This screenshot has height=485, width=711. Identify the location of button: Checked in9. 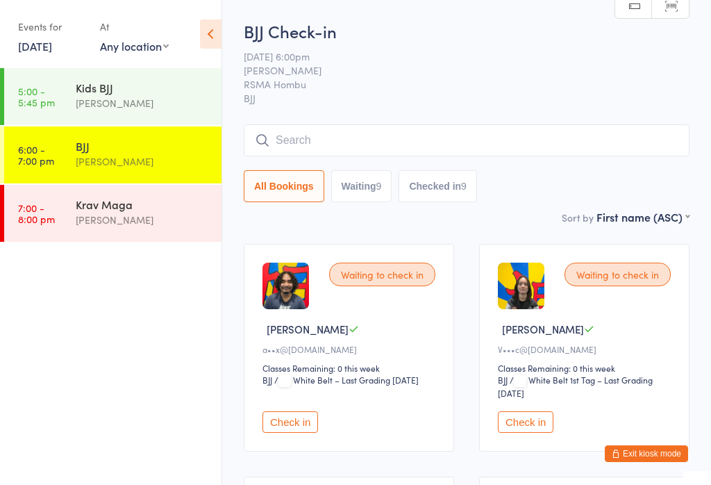
(438, 186).